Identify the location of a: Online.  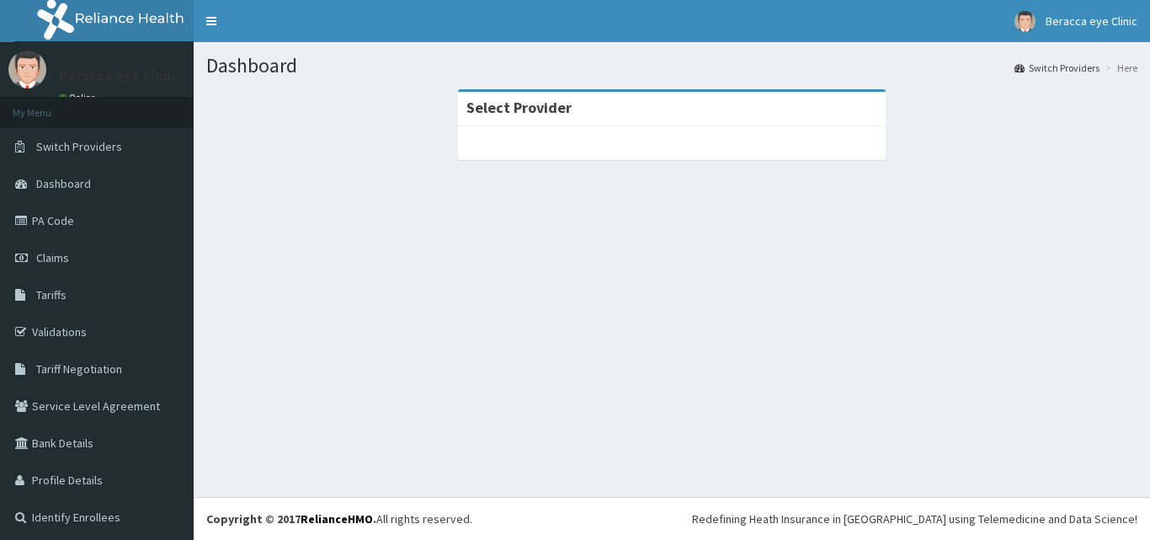
(79, 98).